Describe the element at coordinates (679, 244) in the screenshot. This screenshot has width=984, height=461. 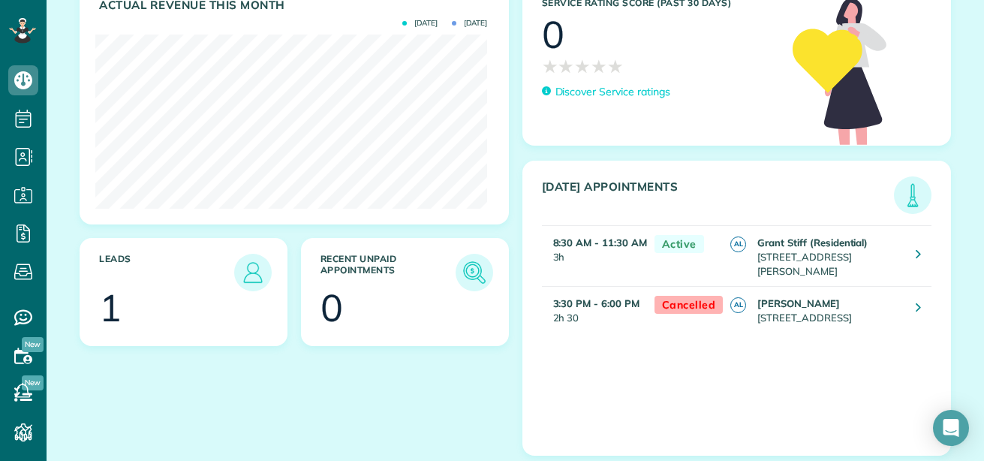
I see `span: Active` at that location.